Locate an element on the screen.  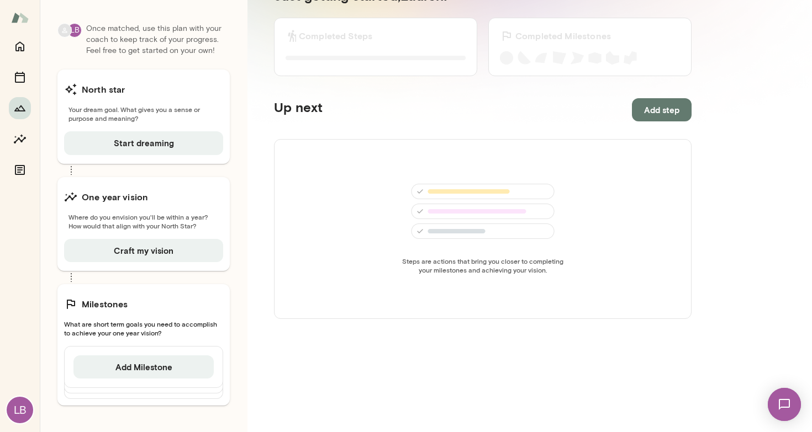
span: Where do you envision you'll be within a year? How would that align with your North Star? is located at coordinates (144, 221).